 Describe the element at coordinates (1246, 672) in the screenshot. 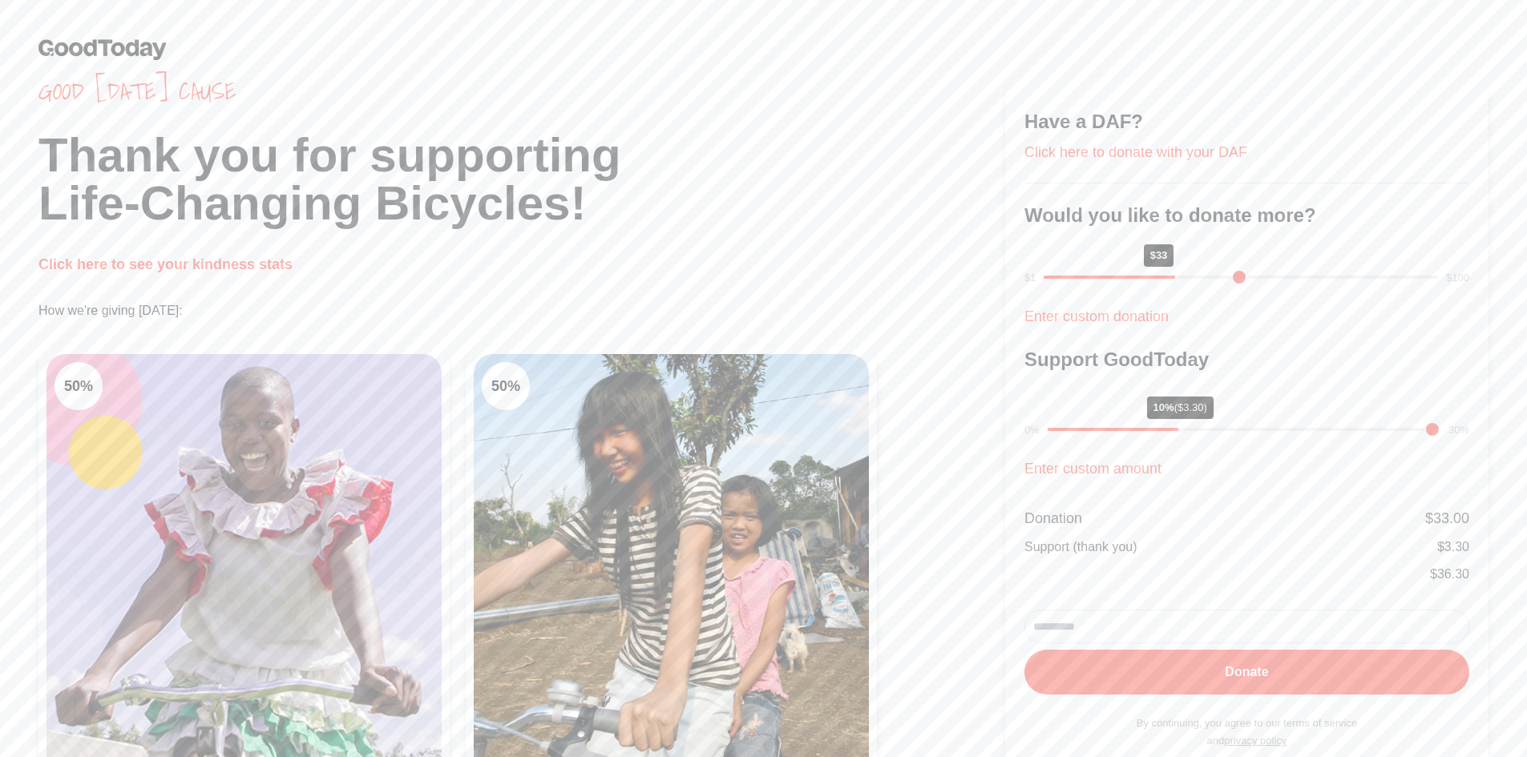

I see `button: Donate` at that location.